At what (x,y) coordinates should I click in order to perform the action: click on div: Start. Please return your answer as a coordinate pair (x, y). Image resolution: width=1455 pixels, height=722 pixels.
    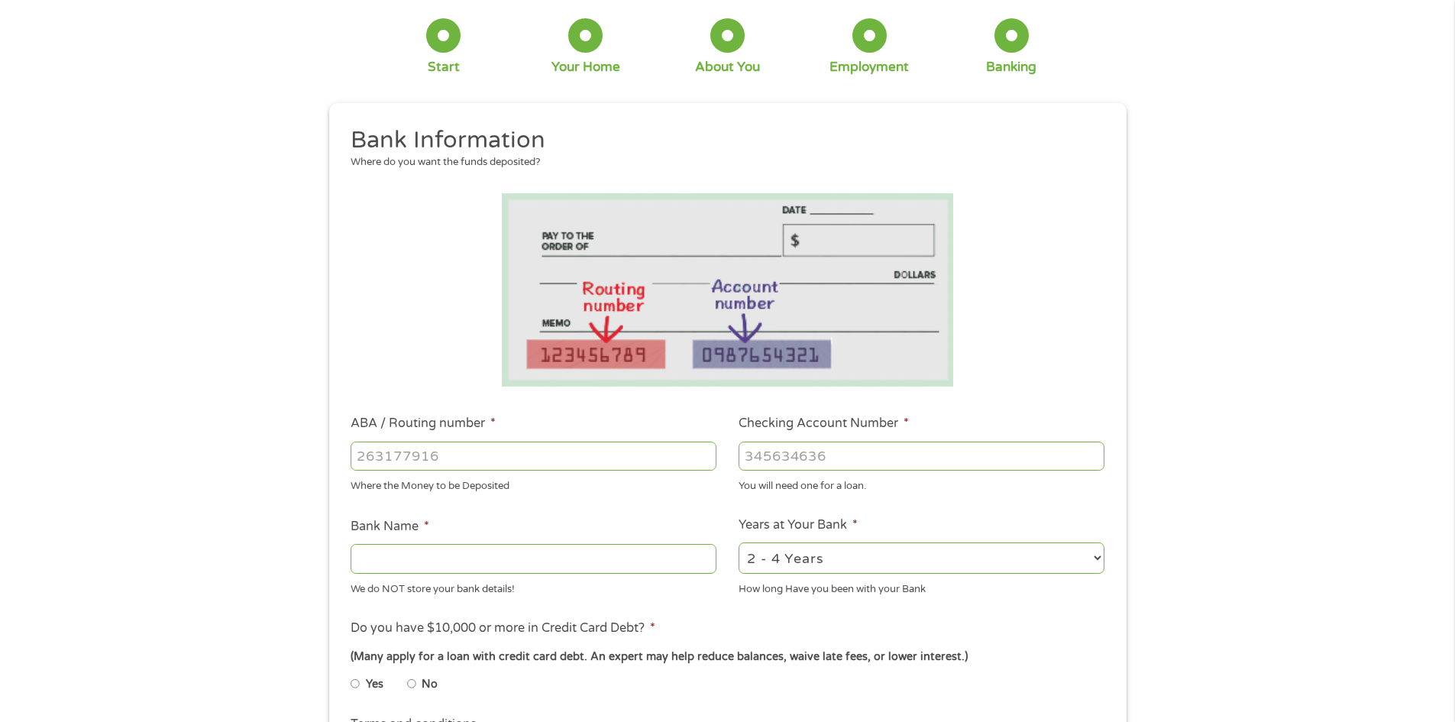
    Looking at the image, I should click on (444, 67).